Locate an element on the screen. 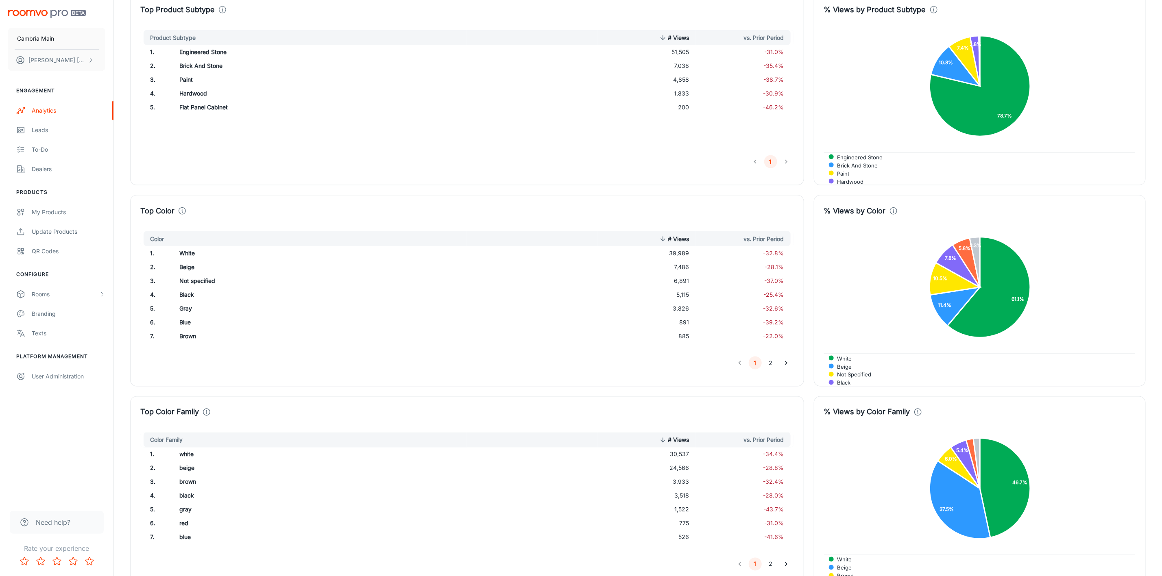 This screenshot has width=1162, height=576. td: 3,933 is located at coordinates (647, 482).